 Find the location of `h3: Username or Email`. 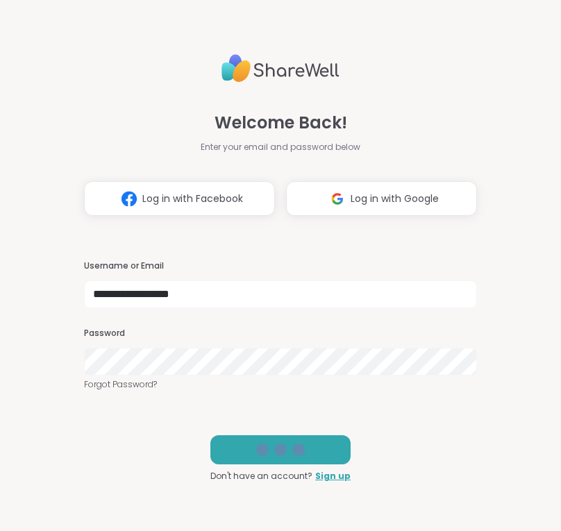

h3: Username or Email is located at coordinates (280, 266).